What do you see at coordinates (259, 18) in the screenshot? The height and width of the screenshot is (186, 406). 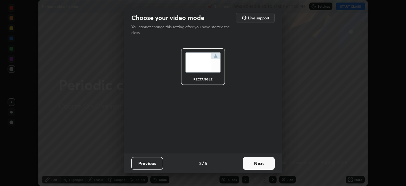 I see `h5: Live support` at bounding box center [259, 18].